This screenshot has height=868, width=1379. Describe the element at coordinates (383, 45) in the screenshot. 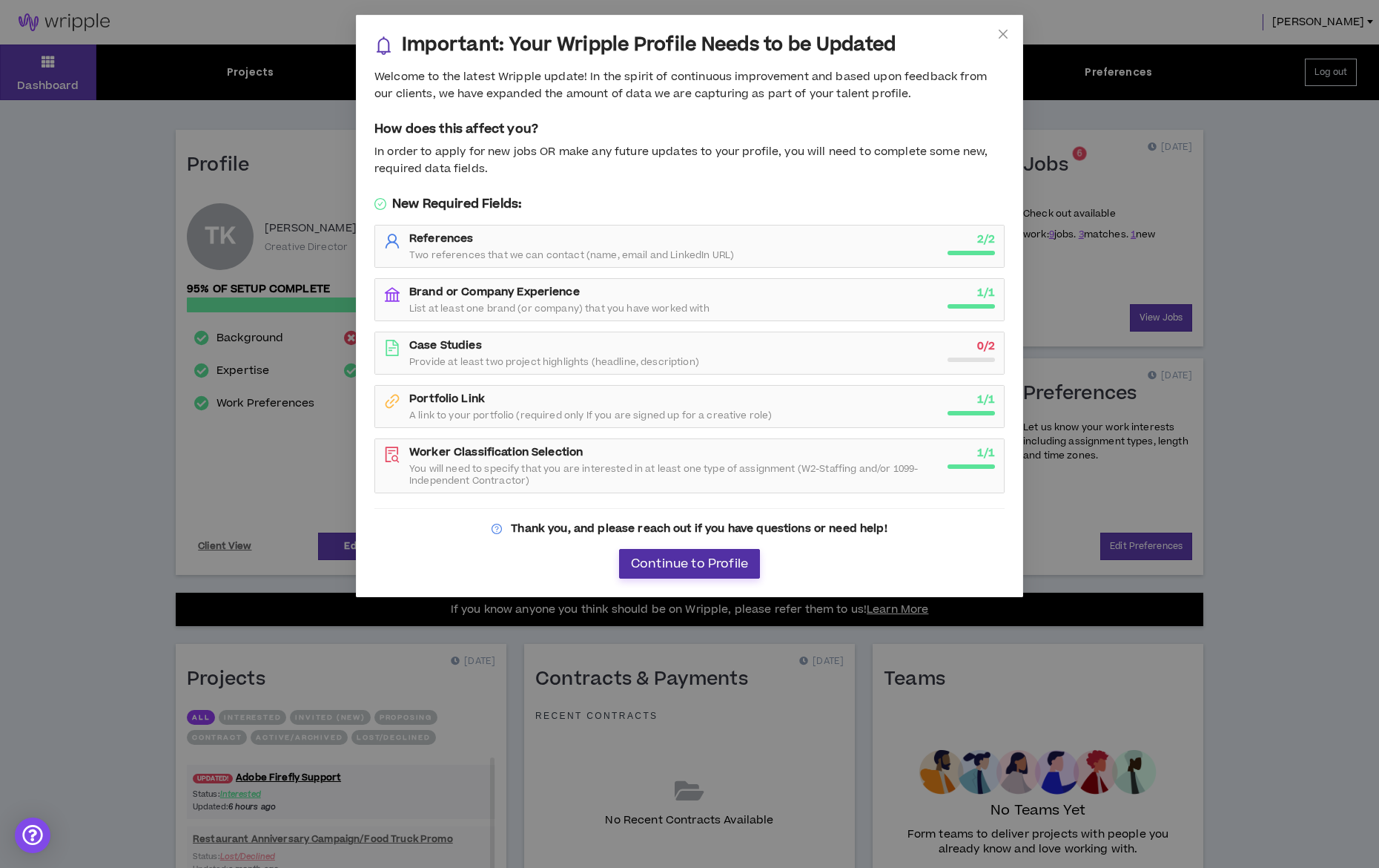

I see `span: bell` at that location.